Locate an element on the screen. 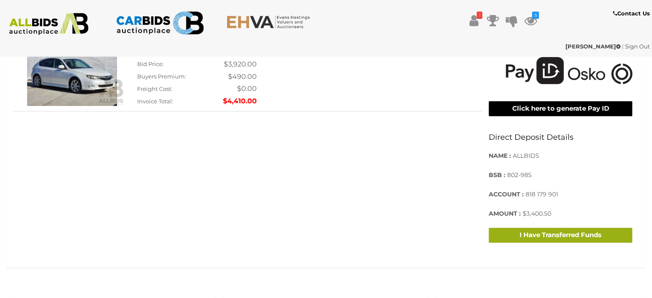 This screenshot has height=298, width=652. img: ALLBIDS.com.au is located at coordinates (49, 24).